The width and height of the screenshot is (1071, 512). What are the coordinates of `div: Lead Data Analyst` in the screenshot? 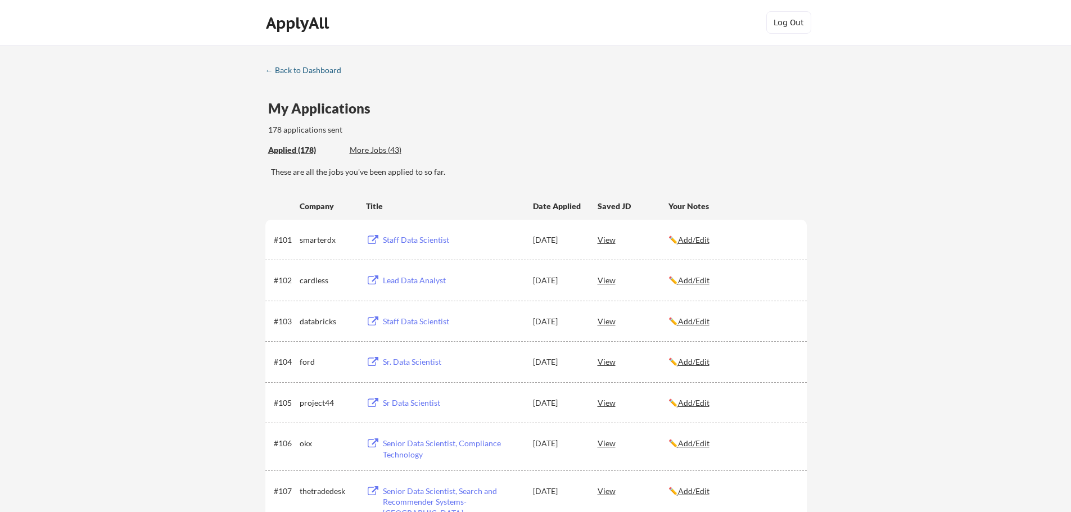 It's located at (452, 280).